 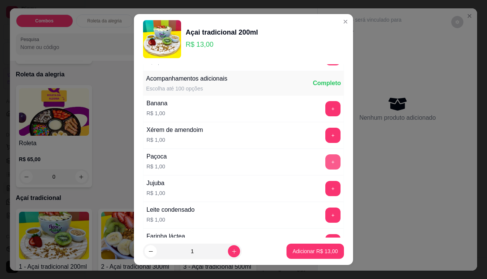 I want to click on img: product-image, so click(x=162, y=39).